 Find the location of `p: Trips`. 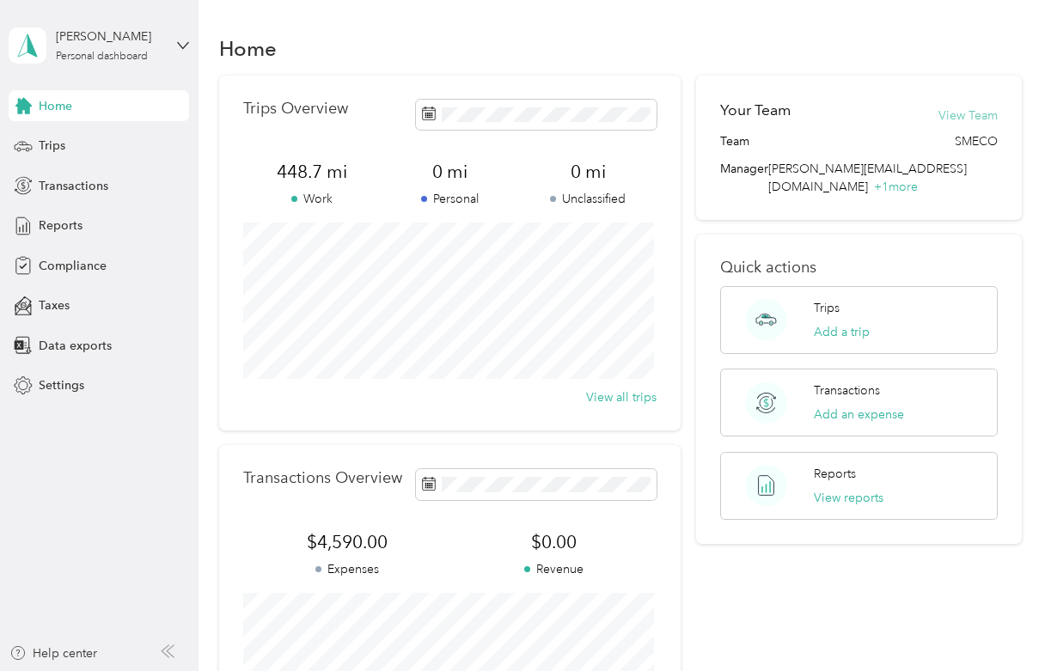

p: Trips is located at coordinates (827, 308).